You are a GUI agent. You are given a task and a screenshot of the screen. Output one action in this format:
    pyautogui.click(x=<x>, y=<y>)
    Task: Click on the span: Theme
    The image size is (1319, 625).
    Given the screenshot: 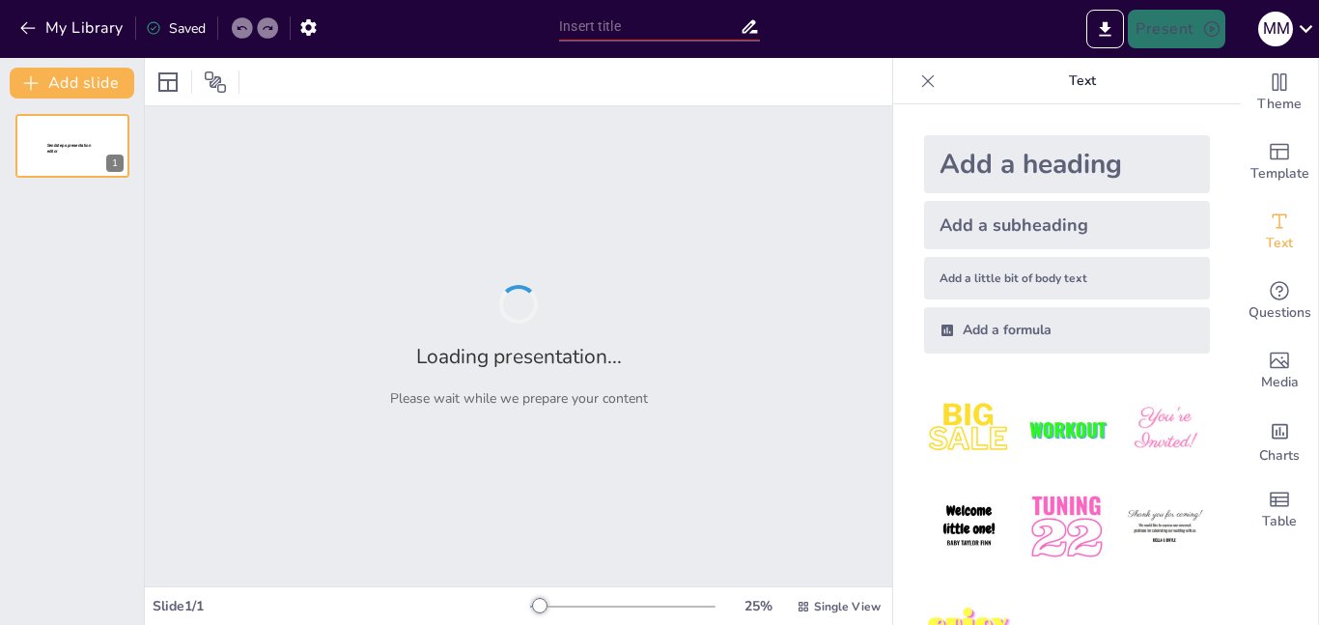 What is the action you would take?
    pyautogui.click(x=1280, y=104)
    